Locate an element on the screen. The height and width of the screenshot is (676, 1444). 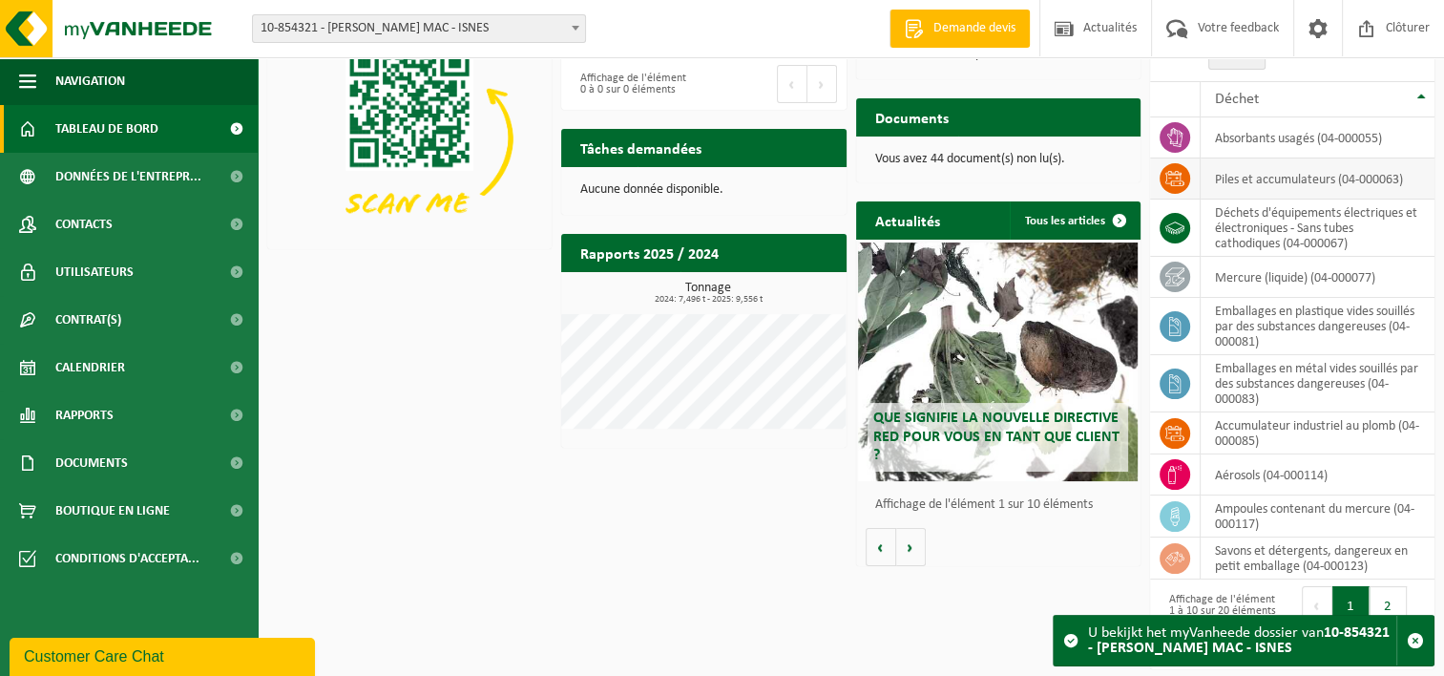
td: aérosols (04-000114) is located at coordinates (1317, 474).